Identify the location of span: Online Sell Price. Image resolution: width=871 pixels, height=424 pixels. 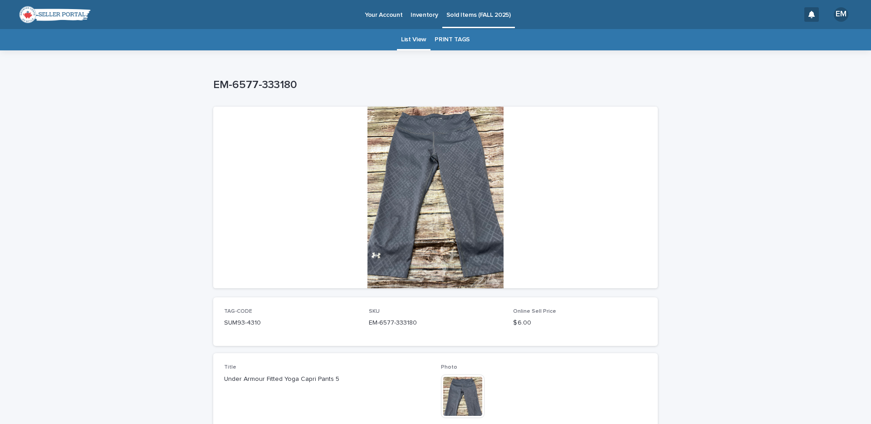
(534, 311).